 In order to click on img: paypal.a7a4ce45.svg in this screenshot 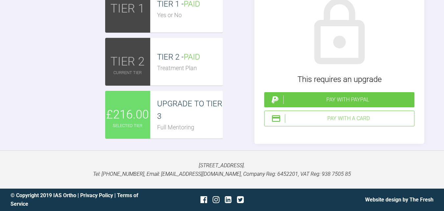, I will do `click(275, 100)`.